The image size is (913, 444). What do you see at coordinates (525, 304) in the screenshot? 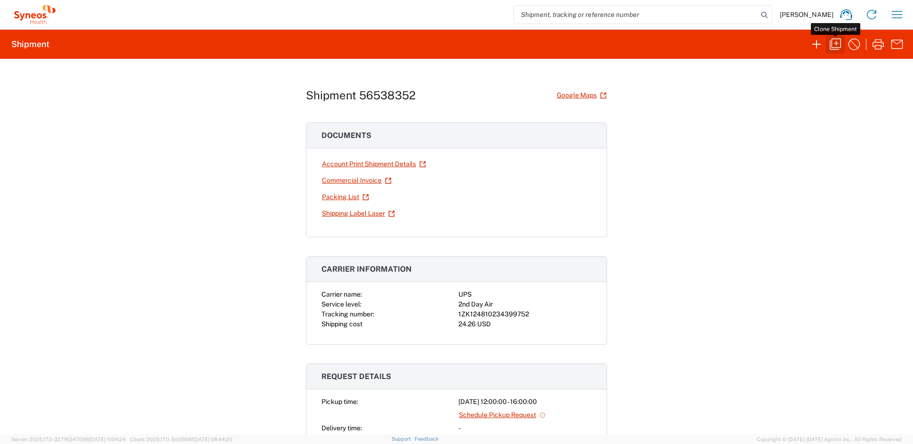
I see `div: 2nd Day Air` at bounding box center [525, 304].